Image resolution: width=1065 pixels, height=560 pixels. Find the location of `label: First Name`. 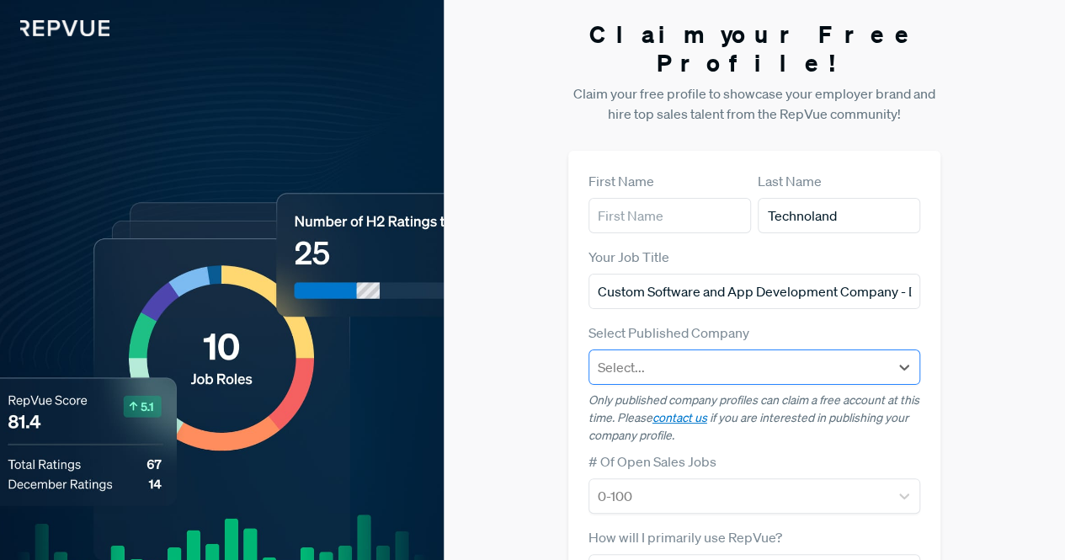

label: First Name is located at coordinates (621, 181).